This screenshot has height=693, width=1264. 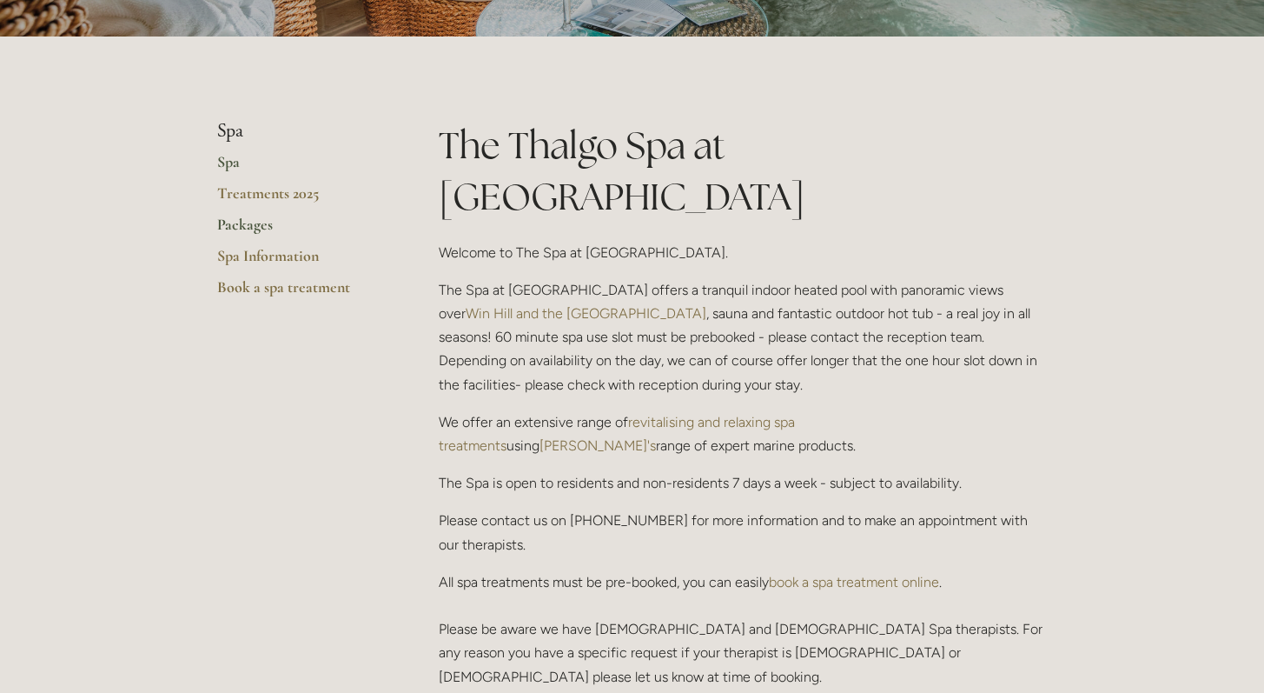 What do you see at coordinates (300, 131) in the screenshot?
I see `li: Spa` at bounding box center [300, 131].